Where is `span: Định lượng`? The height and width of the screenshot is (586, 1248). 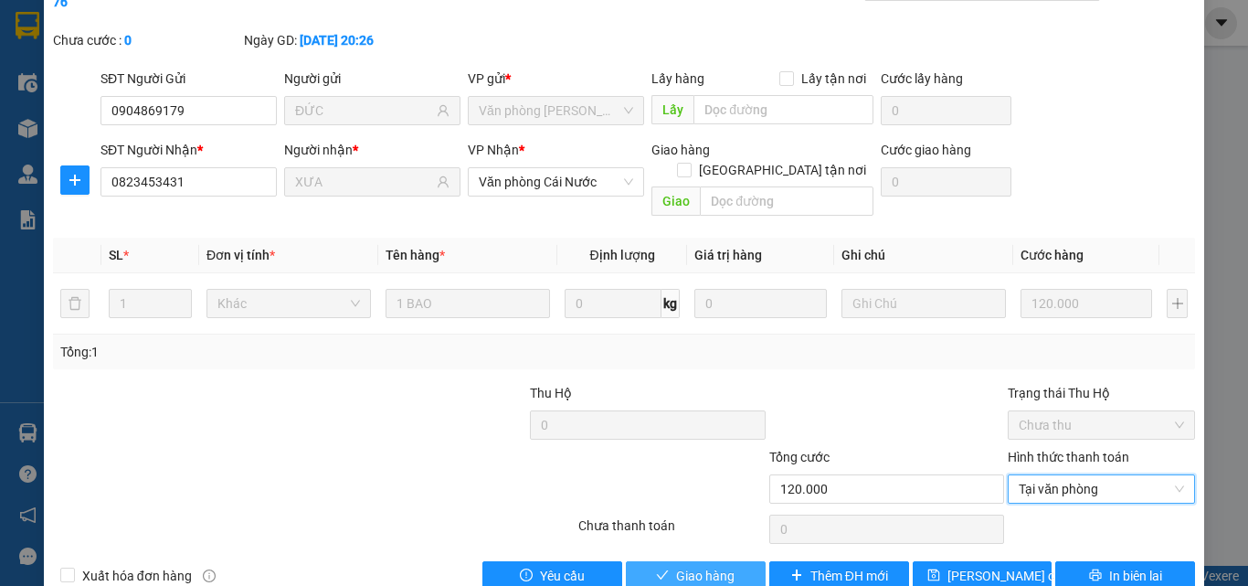
span: Định lượng is located at coordinates (621, 255).